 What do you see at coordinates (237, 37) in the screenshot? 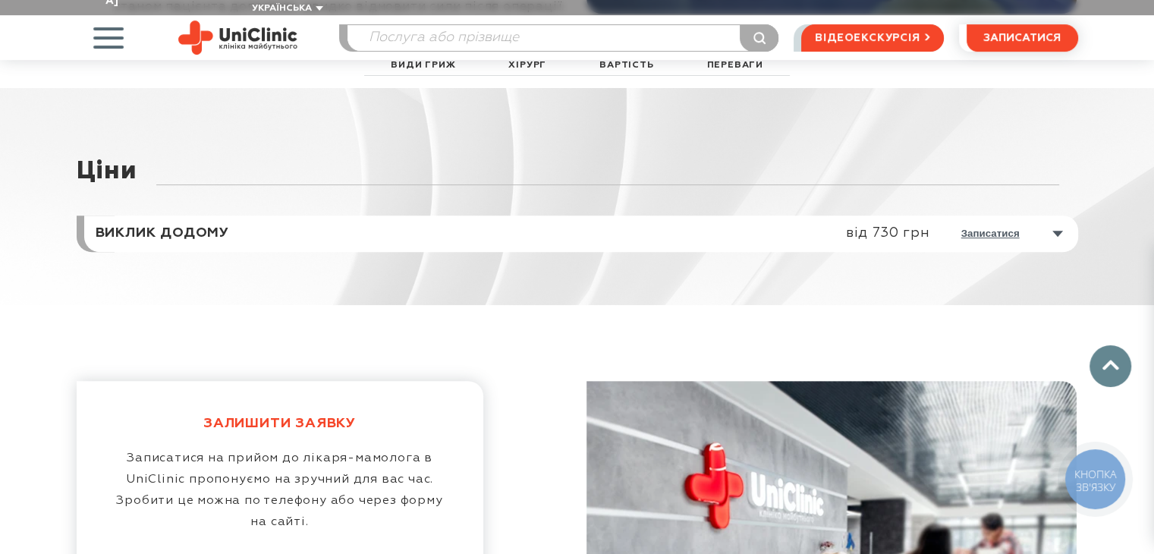
I see `img: Uniclinic` at bounding box center [237, 37].